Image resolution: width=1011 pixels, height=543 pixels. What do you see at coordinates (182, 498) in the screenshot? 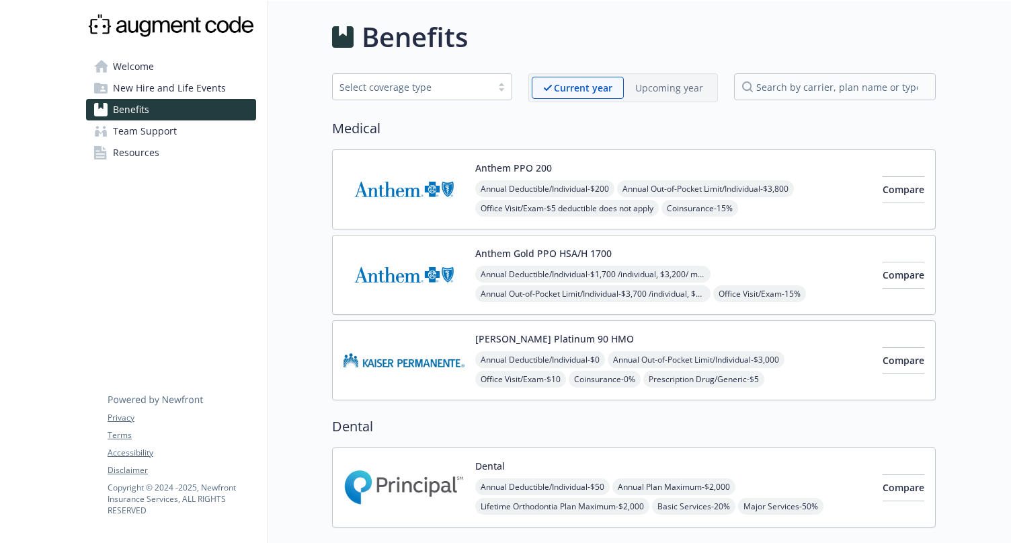
I see `p: Copyright © 2024 - 2025 , Newfront Insurance Services, ALL RIGHTS RESERVED` at bounding box center [182, 498].